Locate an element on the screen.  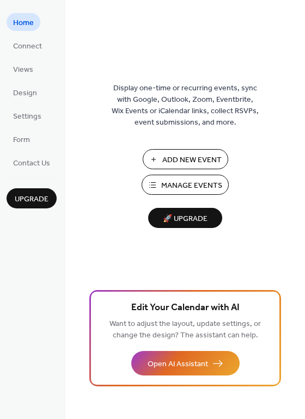
span: Add New Event is located at coordinates (191, 160).